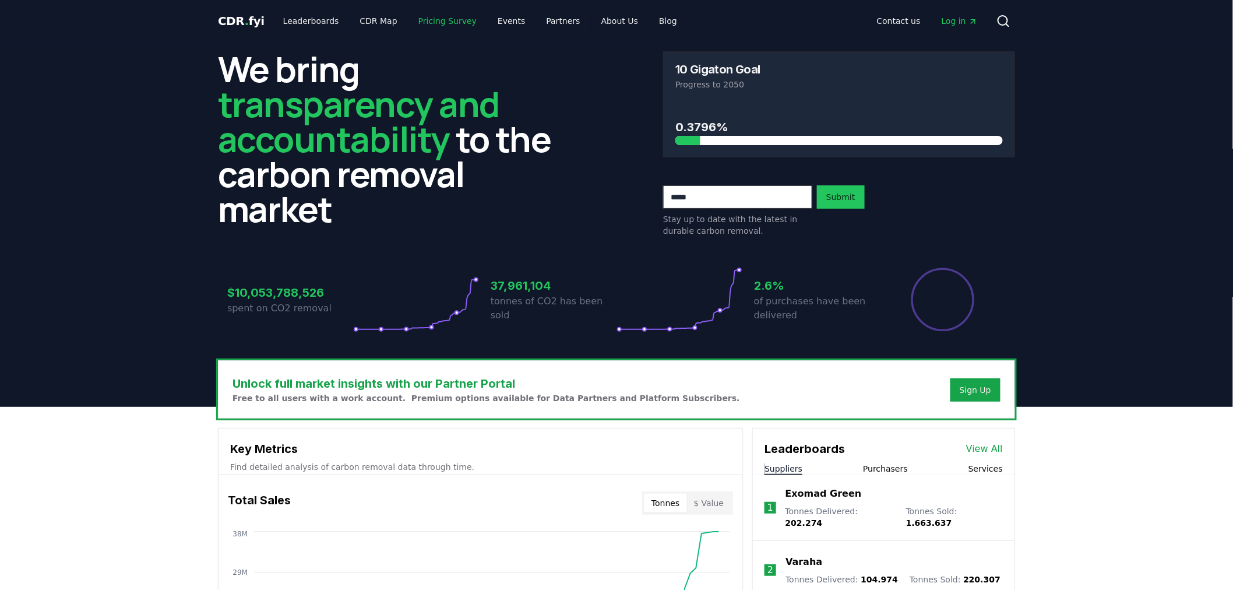 Image resolution: width=1233 pixels, height=590 pixels. Describe the element at coordinates (290, 308) in the screenshot. I see `p: spent on CO2 removal` at that location.